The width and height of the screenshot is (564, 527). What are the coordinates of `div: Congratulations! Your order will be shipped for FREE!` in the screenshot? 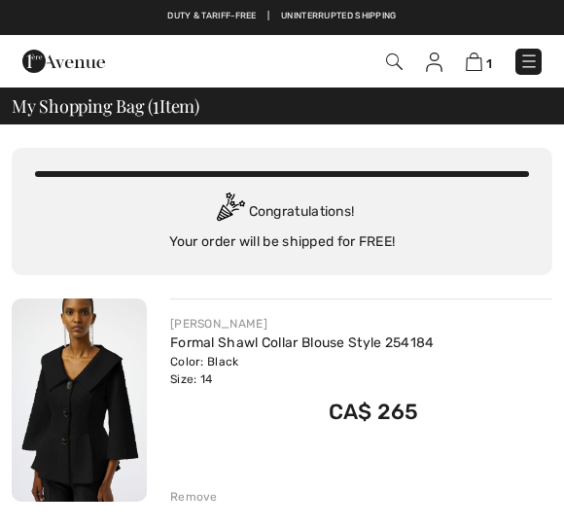 It's located at (282, 222).